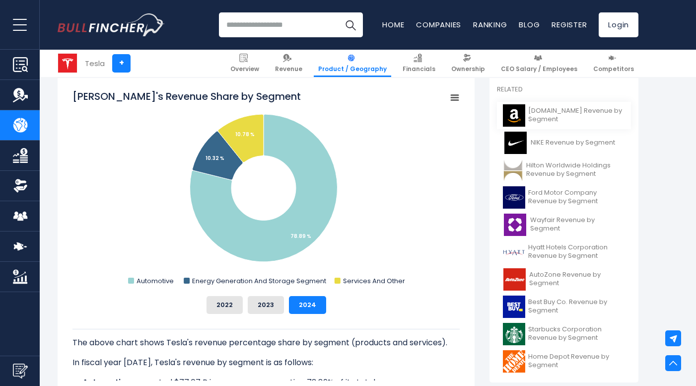  Describe the element at coordinates (529, 24) in the screenshot. I see `a: Blog` at that location.